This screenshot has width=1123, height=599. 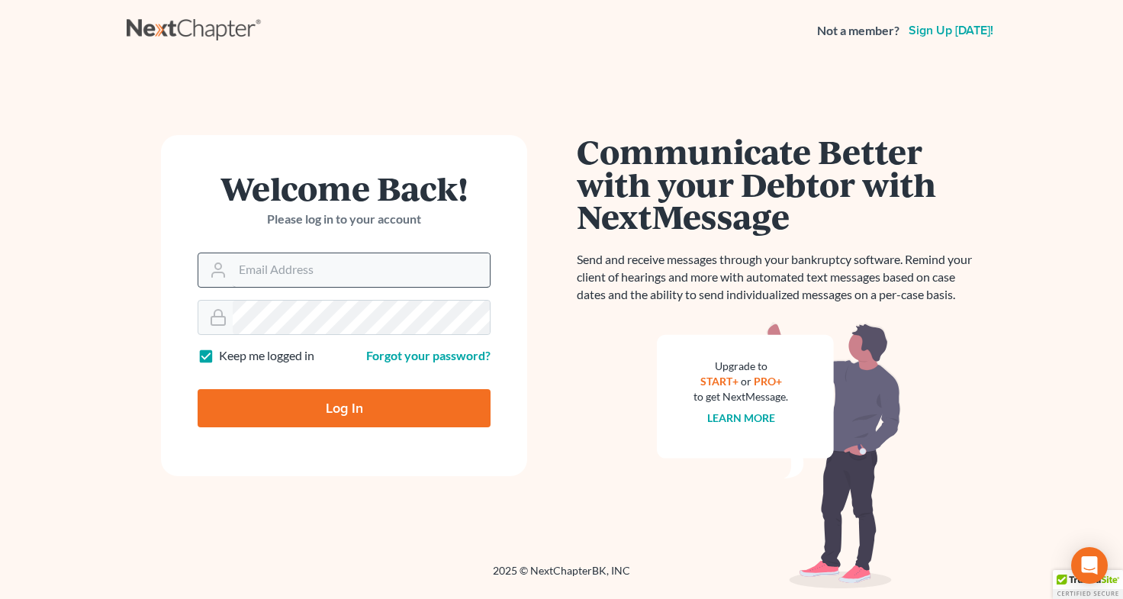 What do you see at coordinates (858, 31) in the screenshot?
I see `strong: Not a member?` at bounding box center [858, 31].